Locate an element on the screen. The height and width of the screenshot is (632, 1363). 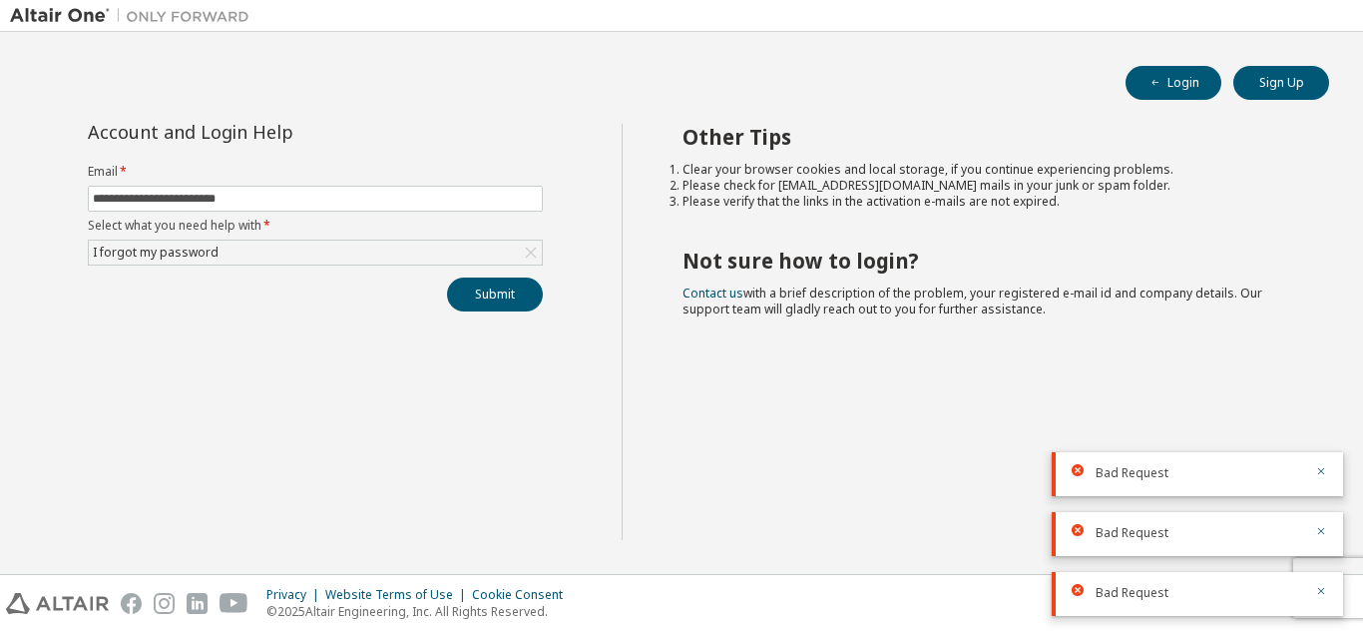
img: linkedin.svg is located at coordinates (197, 603).